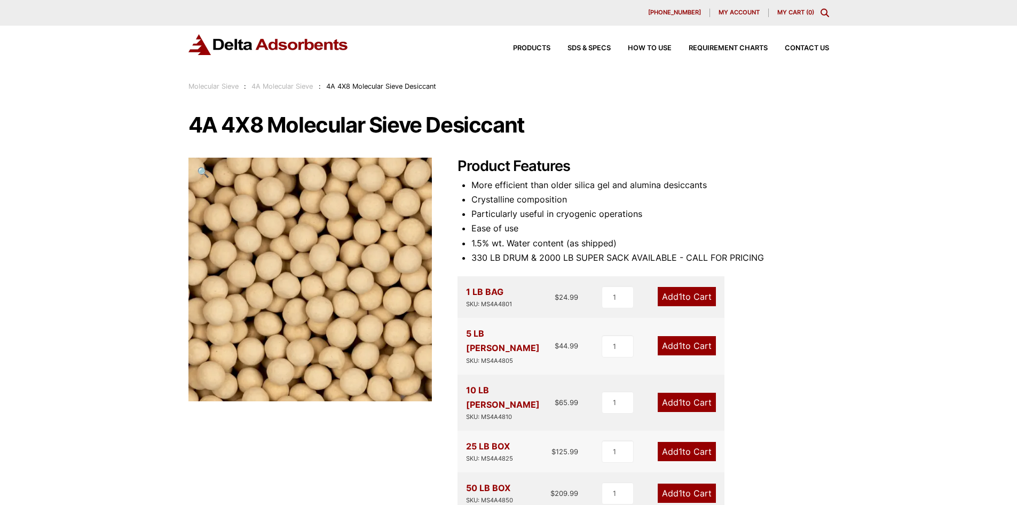  Describe the element at coordinates (510, 360) in the screenshot. I see `div: SKU: MS4A4805` at that location.